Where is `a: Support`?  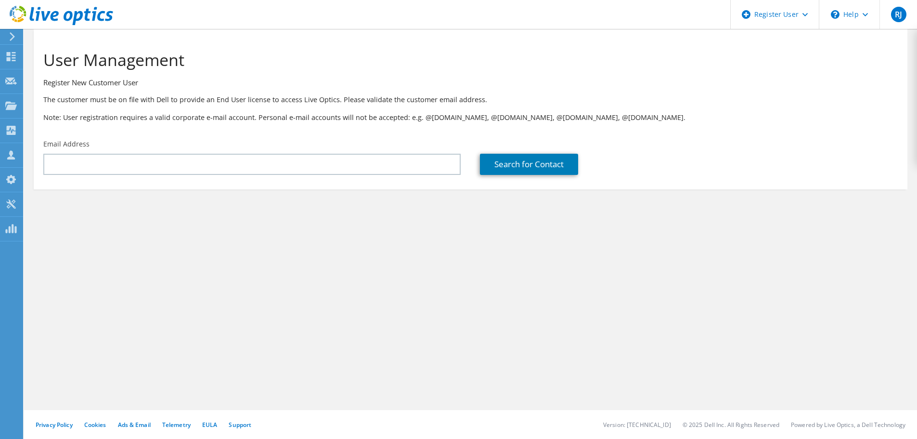 a: Support is located at coordinates (240, 424).